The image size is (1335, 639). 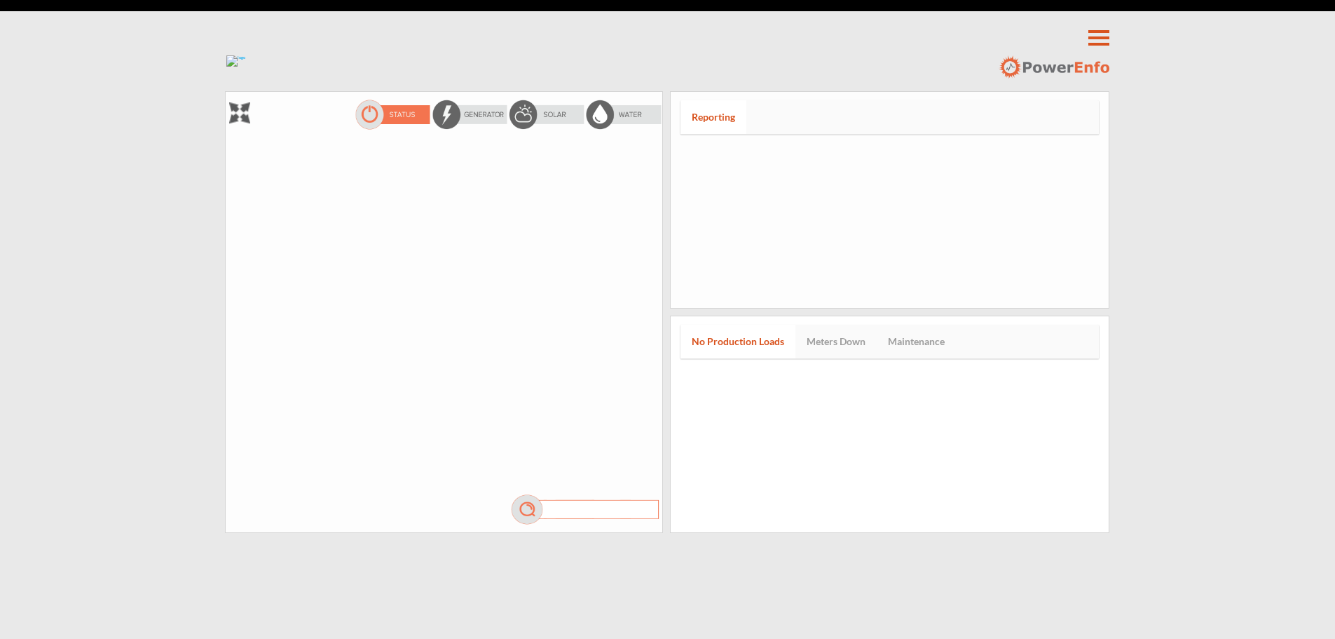 What do you see at coordinates (470, 114) in the screenshot?
I see `img: energyOff.png` at bounding box center [470, 114].